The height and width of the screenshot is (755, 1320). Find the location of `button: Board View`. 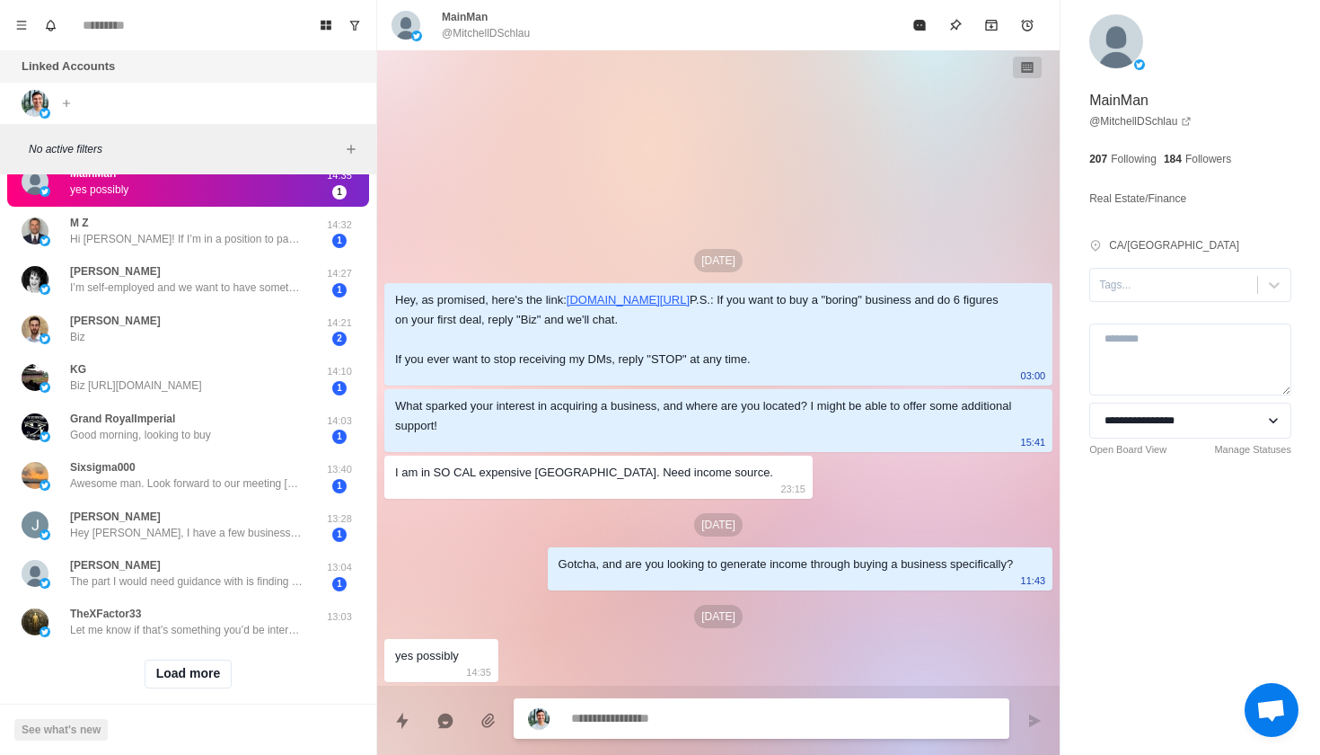

button: Board View is located at coordinates (326, 25).